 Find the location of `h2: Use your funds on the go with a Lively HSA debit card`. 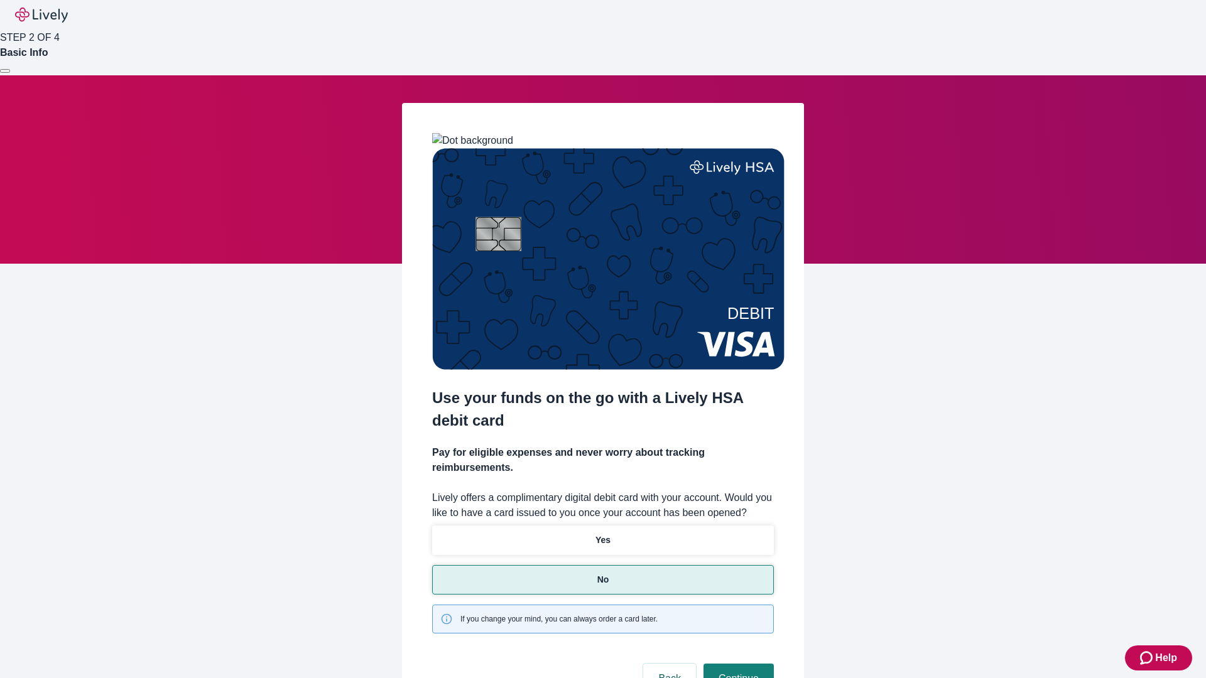

h2: Use your funds on the go with a Lively HSA debit card is located at coordinates (603, 409).